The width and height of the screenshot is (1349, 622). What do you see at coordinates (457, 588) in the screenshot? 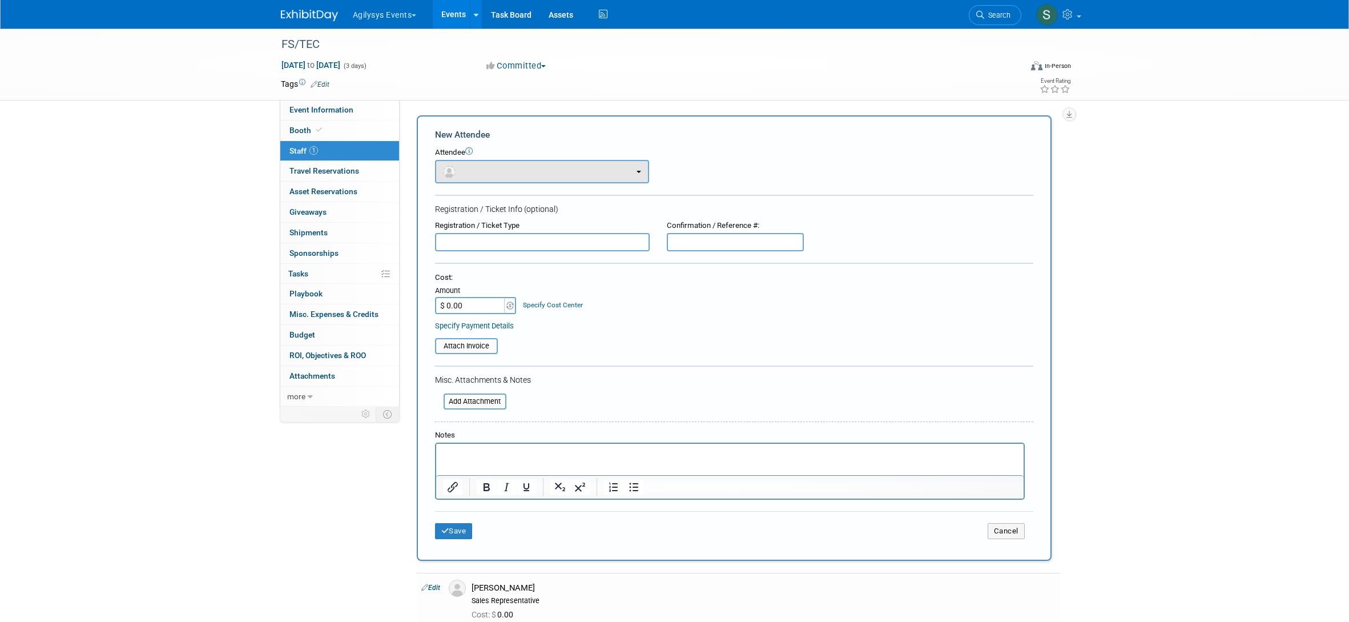
I see `img: Associate-Profile-5.png` at bounding box center [457, 588].